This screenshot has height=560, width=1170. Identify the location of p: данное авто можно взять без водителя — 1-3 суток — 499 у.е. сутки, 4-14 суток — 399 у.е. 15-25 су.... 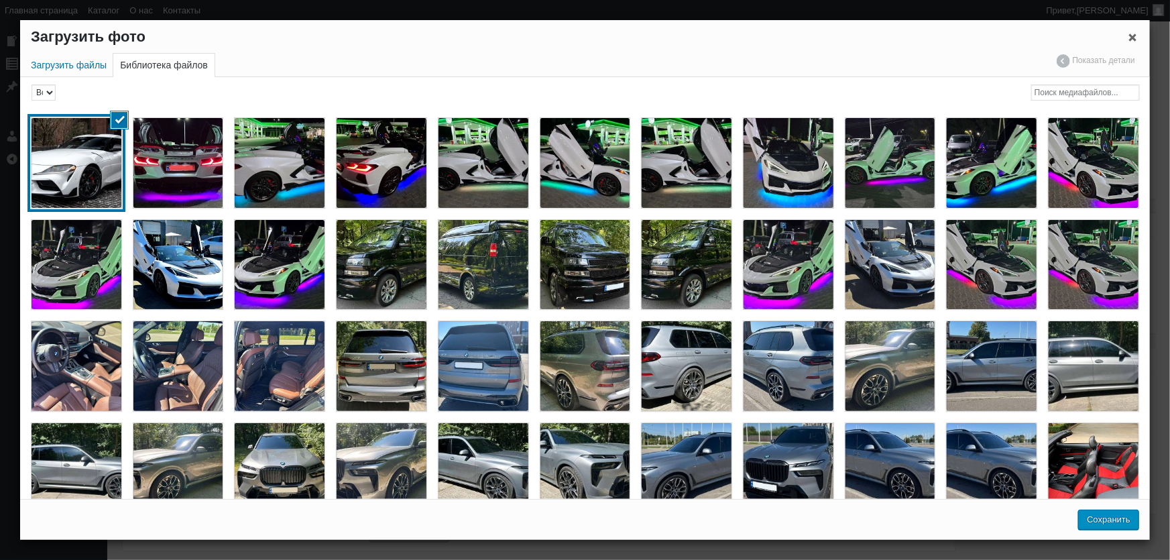
(407, 106).